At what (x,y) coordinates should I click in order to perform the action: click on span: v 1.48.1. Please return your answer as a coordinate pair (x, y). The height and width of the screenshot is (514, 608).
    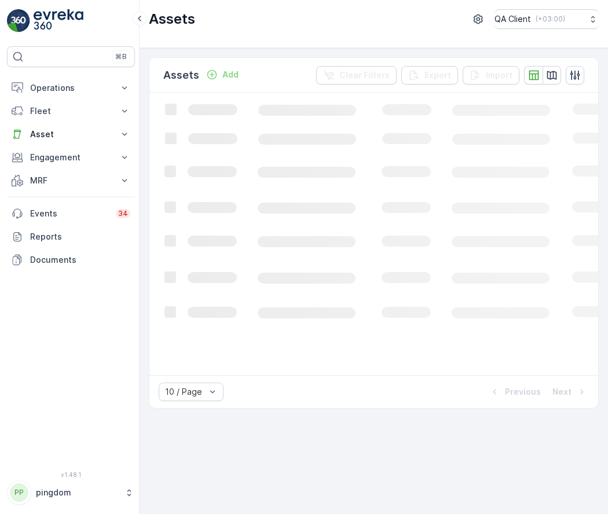
    Looking at the image, I should click on (71, 475).